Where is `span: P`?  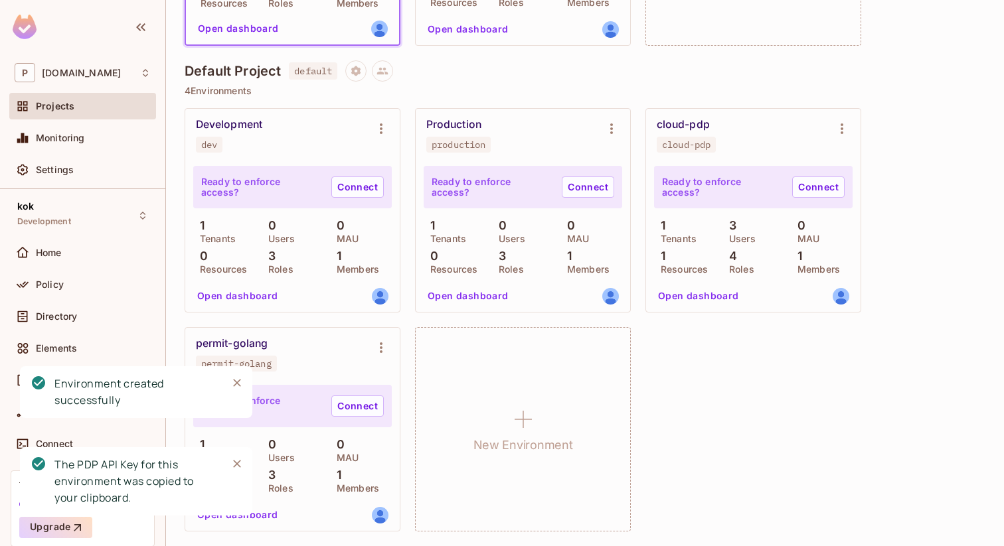
span: P is located at coordinates (25, 72).